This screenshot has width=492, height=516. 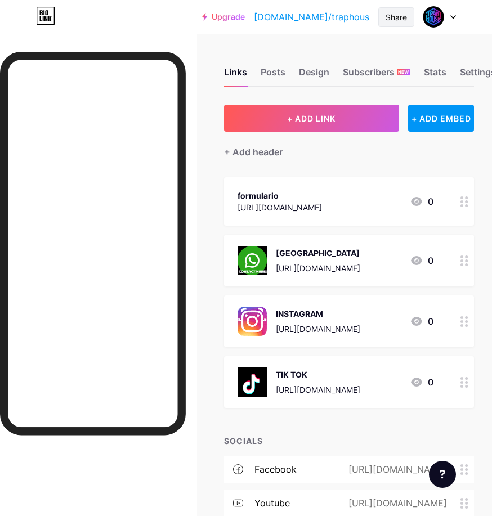 I want to click on div: INSTAGRAM, so click(x=318, y=313).